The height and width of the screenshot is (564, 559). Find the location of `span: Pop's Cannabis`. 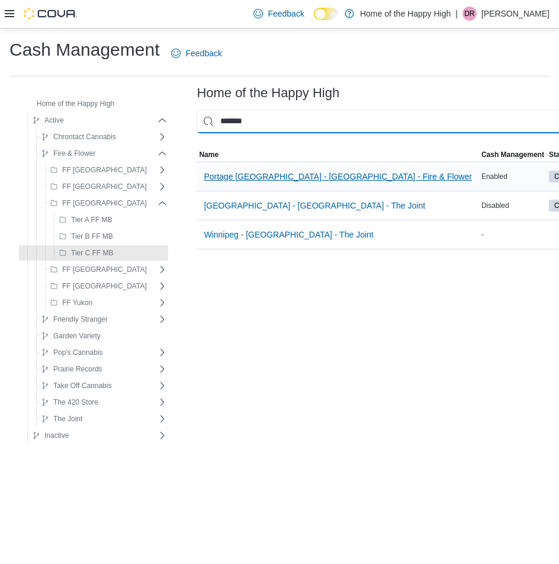

span: Pop's Cannabis is located at coordinates (78, 352).